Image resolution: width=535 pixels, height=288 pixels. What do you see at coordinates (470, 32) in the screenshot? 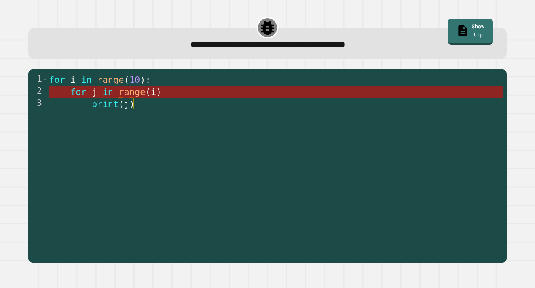
I see `a: Show tip` at bounding box center [470, 32].